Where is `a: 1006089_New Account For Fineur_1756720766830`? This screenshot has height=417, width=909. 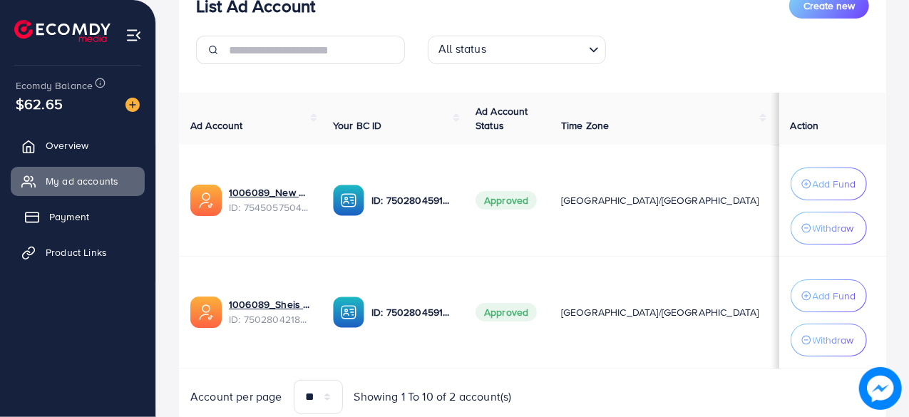
a: 1006089_New Account For Fineur_1756720766830 is located at coordinates (269, 192).